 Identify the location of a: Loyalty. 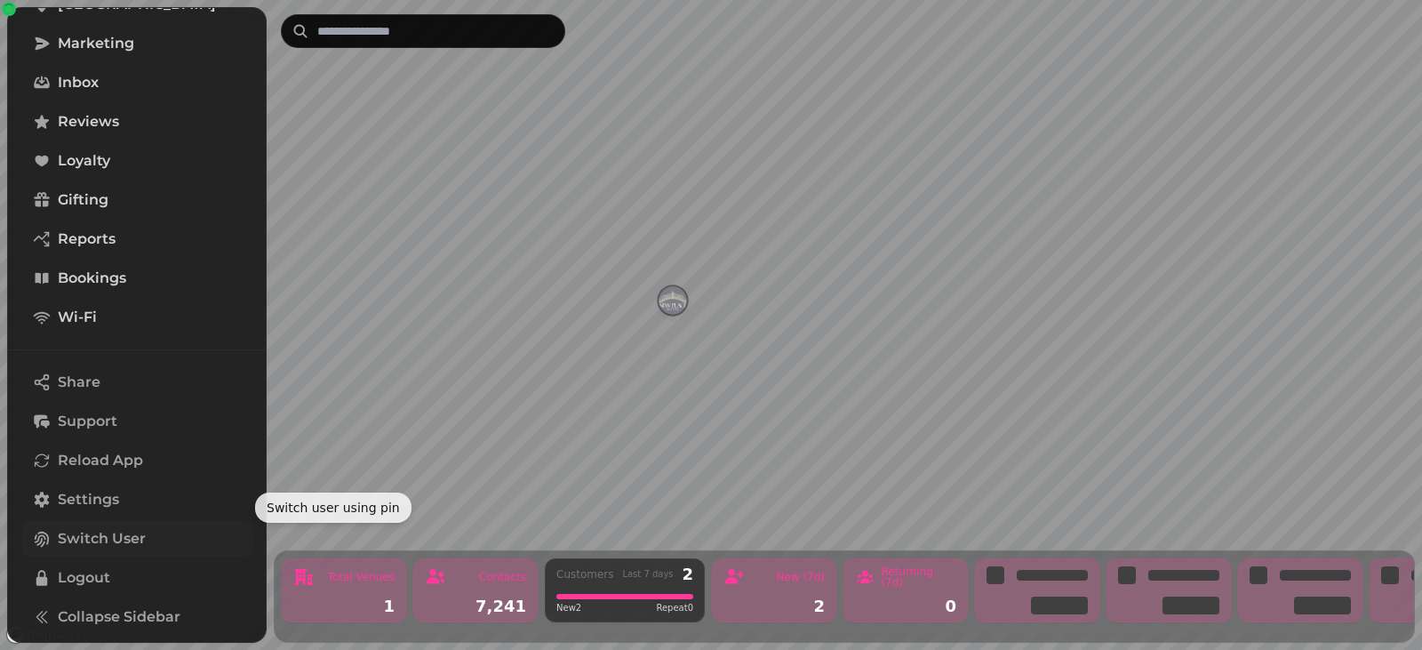
(138, 161).